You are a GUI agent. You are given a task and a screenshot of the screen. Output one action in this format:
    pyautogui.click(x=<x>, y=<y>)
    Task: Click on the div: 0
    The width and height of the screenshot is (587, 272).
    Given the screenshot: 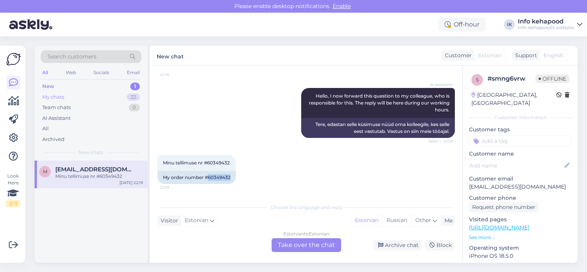 What is the action you would take?
    pyautogui.click(x=134, y=108)
    